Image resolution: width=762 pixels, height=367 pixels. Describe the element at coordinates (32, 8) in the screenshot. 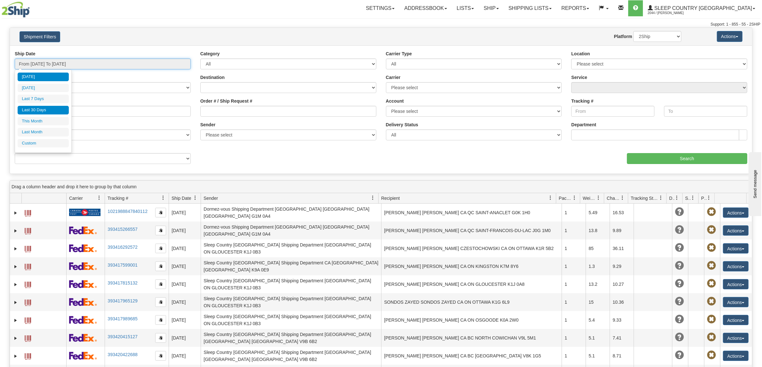

I see `div: Send message` at that location.